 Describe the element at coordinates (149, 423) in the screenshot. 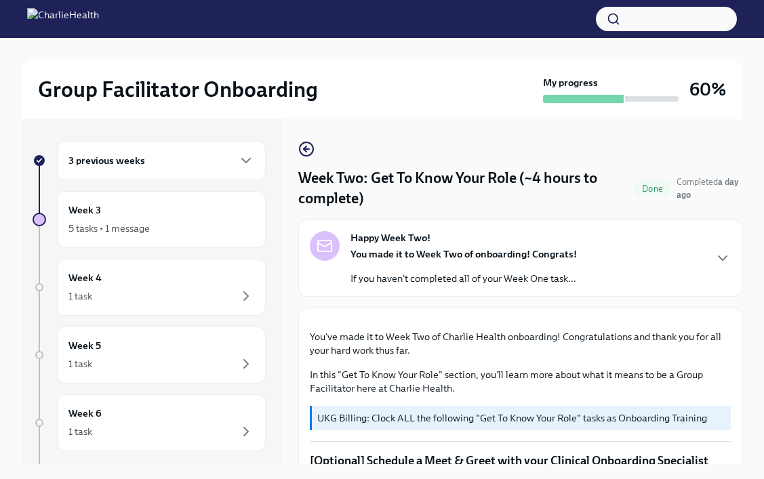

I see `a: Week 61 task` at that location.